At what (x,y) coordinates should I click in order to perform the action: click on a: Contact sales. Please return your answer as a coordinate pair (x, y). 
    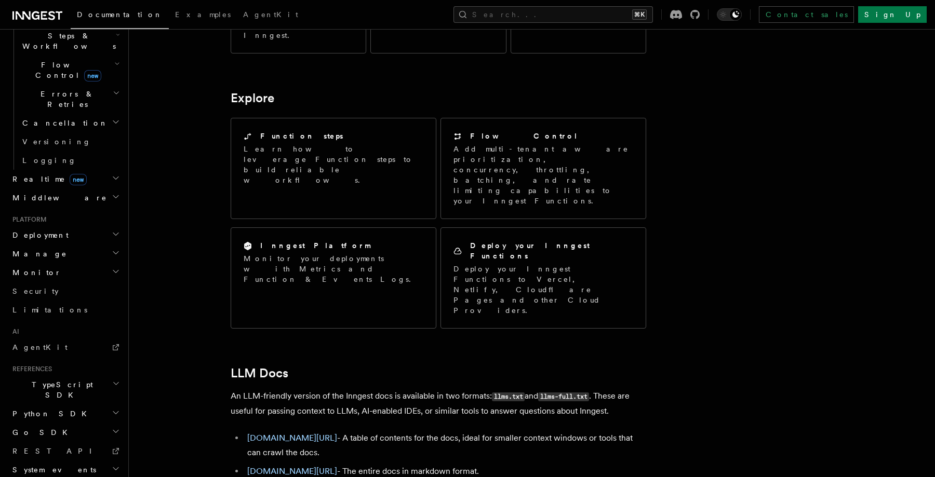
    Looking at the image, I should click on (806, 15).